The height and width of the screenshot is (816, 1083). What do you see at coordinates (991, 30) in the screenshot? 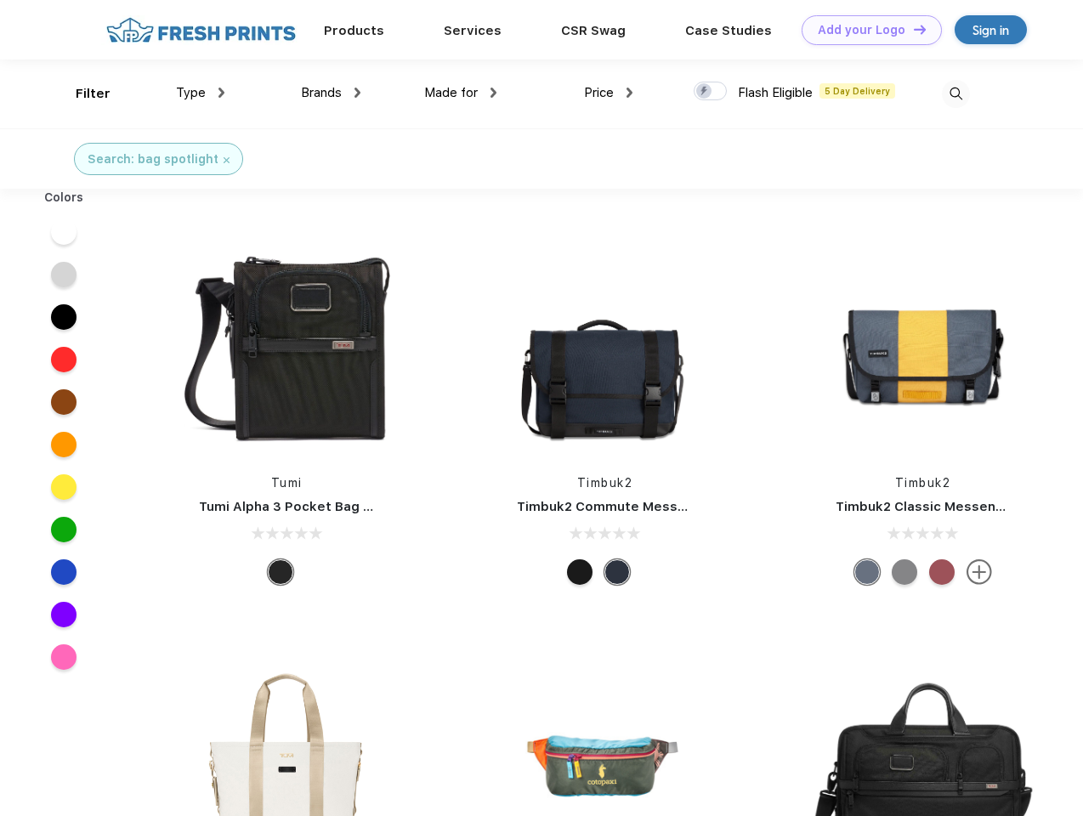
I see `a: Sign in` at bounding box center [991, 30].